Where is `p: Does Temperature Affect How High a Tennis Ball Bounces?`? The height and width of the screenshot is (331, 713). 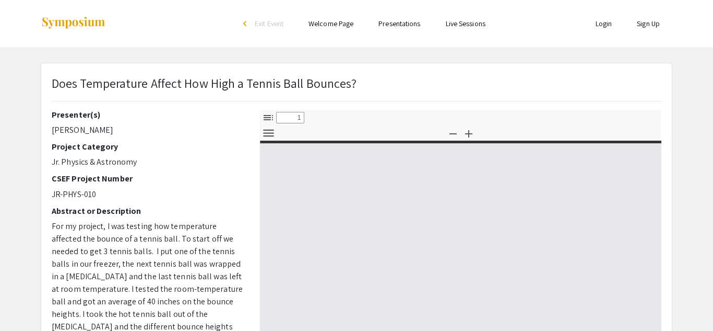
p: Does Temperature Affect How High a Tennis Ball Bounces? is located at coordinates (204, 83).